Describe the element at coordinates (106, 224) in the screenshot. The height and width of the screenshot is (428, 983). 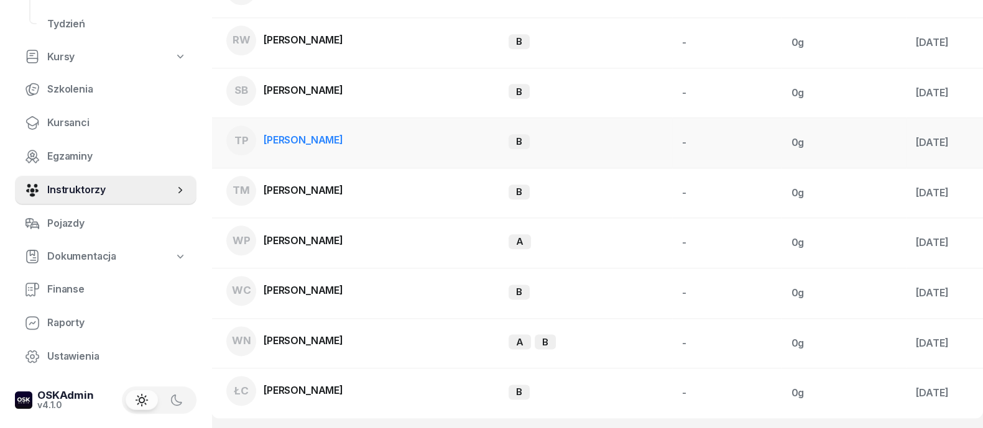
I see `a: Pojazdy` at that location.